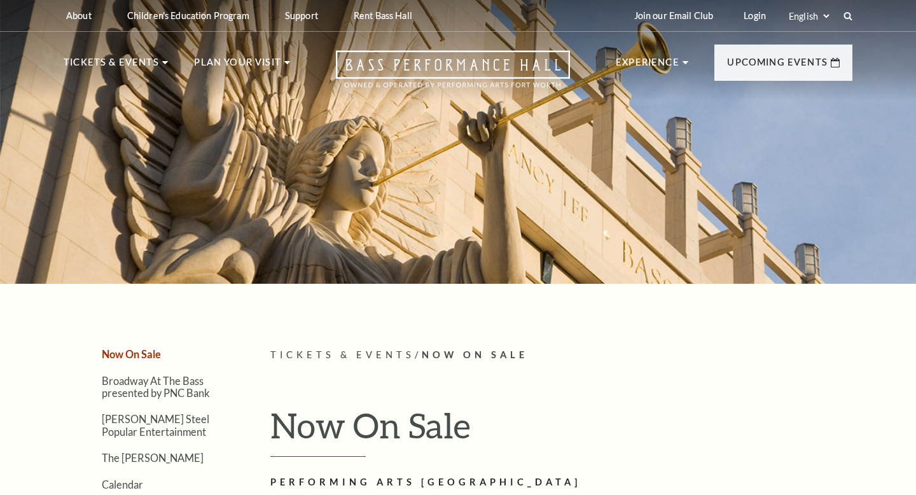  I want to click on p: Experience, so click(648, 66).